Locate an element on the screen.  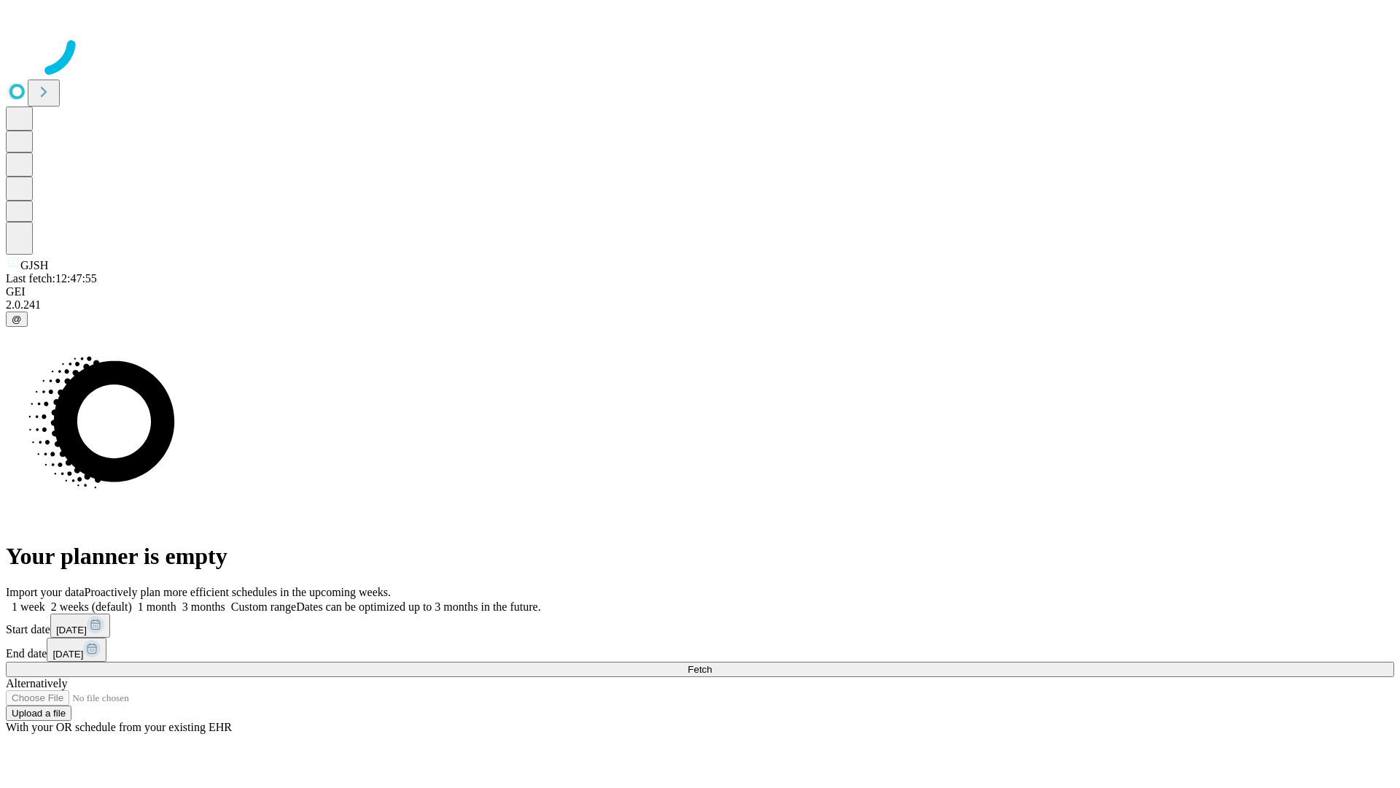
div: GEI is located at coordinates (700, 292).